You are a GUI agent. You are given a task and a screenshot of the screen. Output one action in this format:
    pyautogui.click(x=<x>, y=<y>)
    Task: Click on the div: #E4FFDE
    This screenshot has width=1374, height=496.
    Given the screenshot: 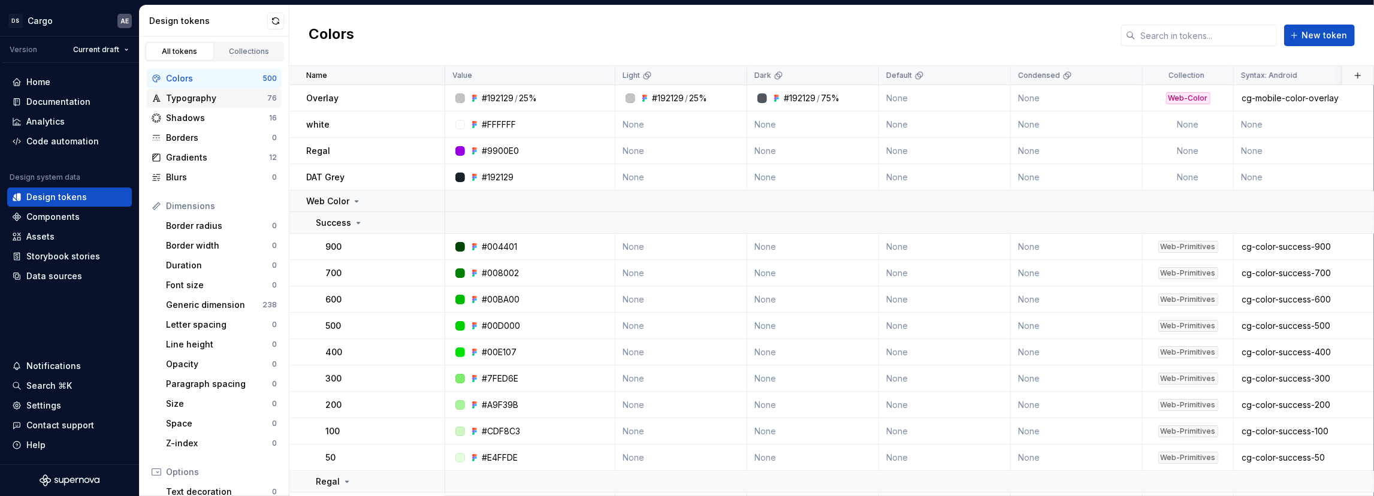 What is the action you would take?
    pyautogui.click(x=500, y=458)
    